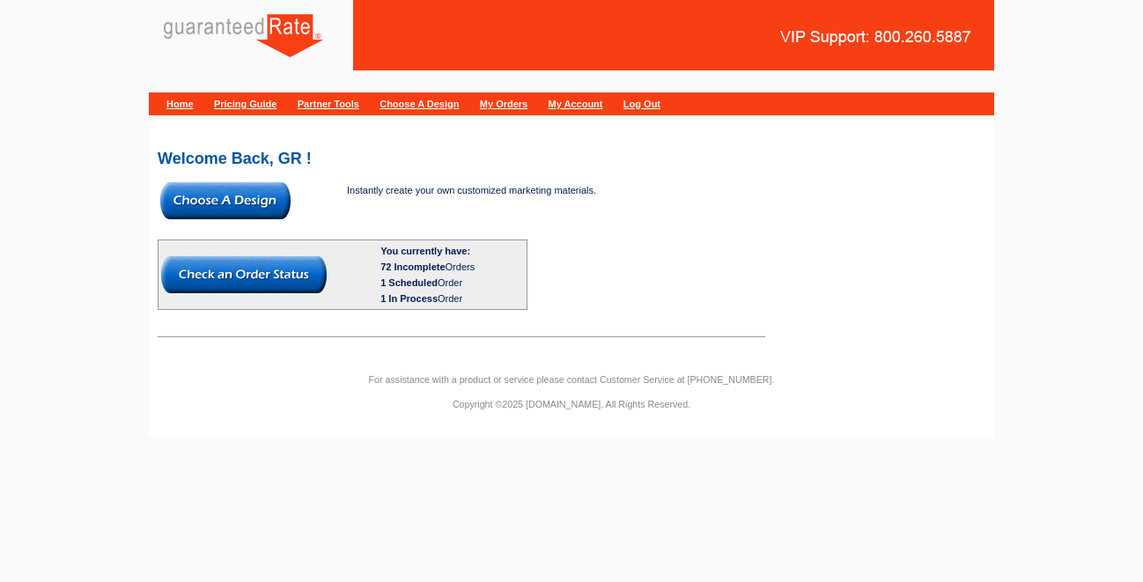  Describe the element at coordinates (409, 299) in the screenshot. I see `span: 1 In Process` at that location.